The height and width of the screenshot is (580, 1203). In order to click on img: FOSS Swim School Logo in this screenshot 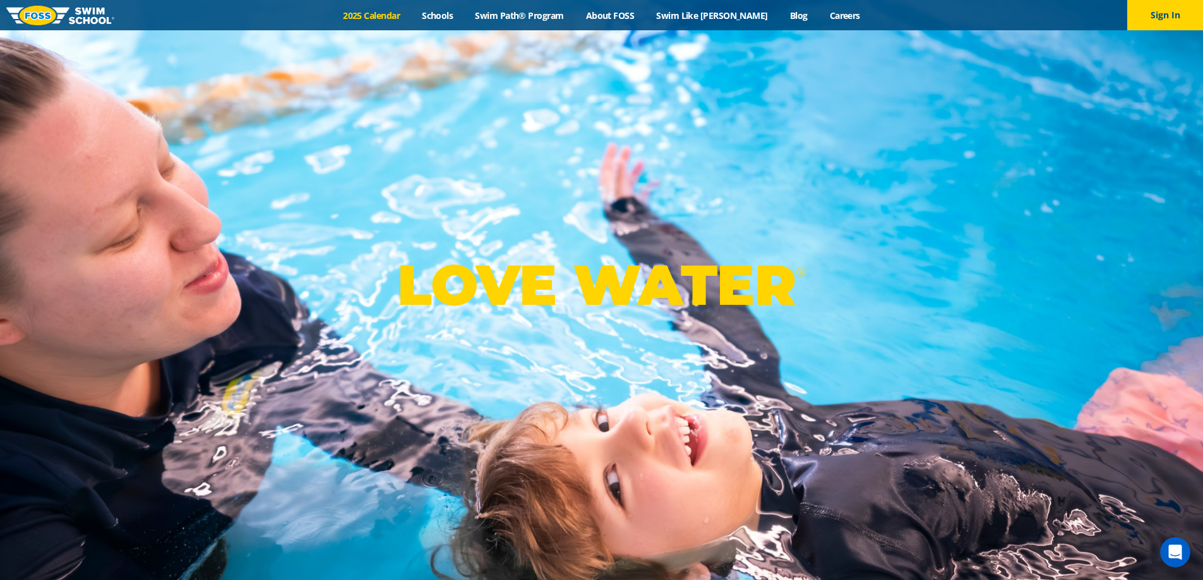, I will do `click(60, 15)`.